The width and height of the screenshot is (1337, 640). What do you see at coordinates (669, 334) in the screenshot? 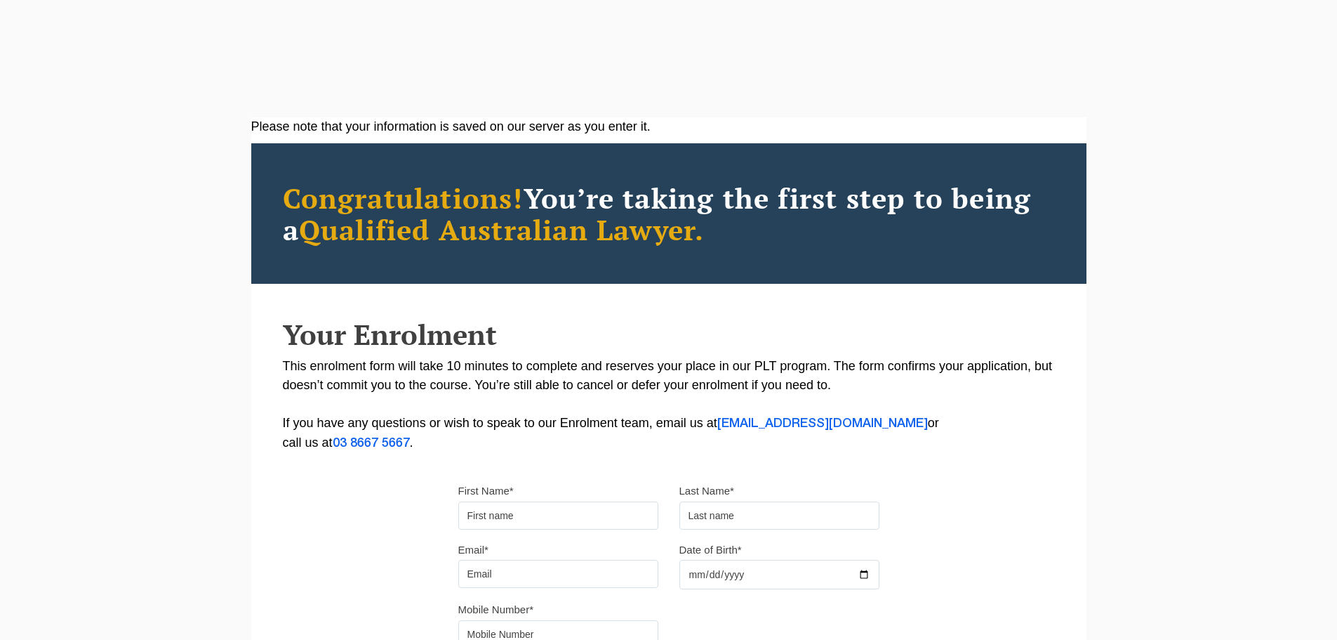
I see `h2: Your Enrolment` at bounding box center [669, 334].